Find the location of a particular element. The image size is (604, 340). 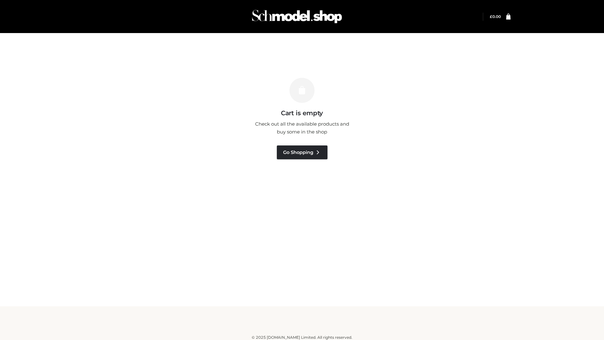

bdi: 0.00 is located at coordinates (495, 16).